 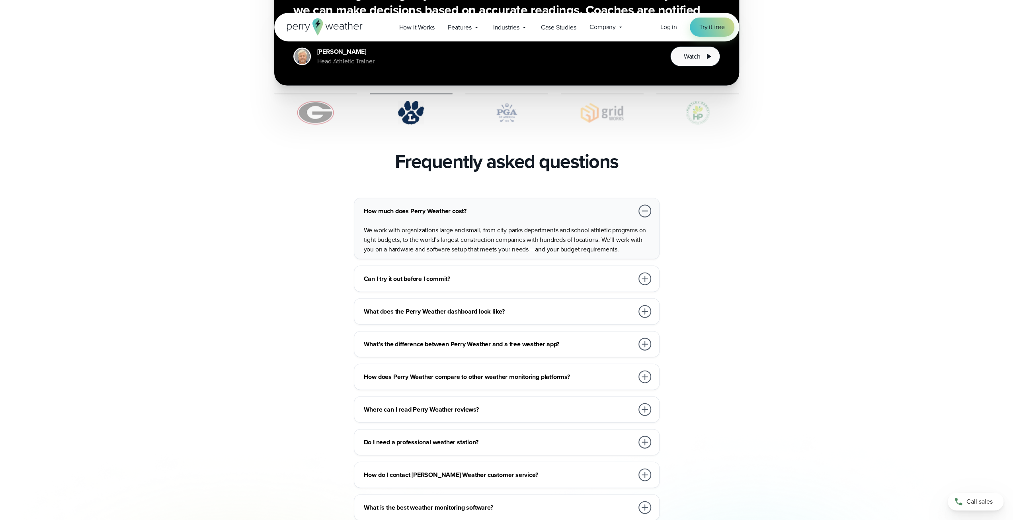 I want to click on h3: What does the Perry Weather dashboard look like?, so click(x=499, y=311).